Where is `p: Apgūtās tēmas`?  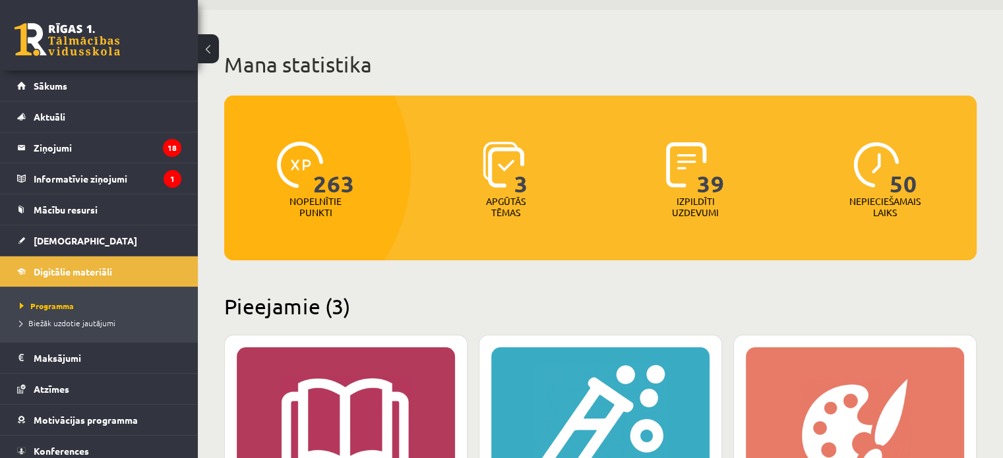
p: Apgūtās tēmas is located at coordinates (506, 207).